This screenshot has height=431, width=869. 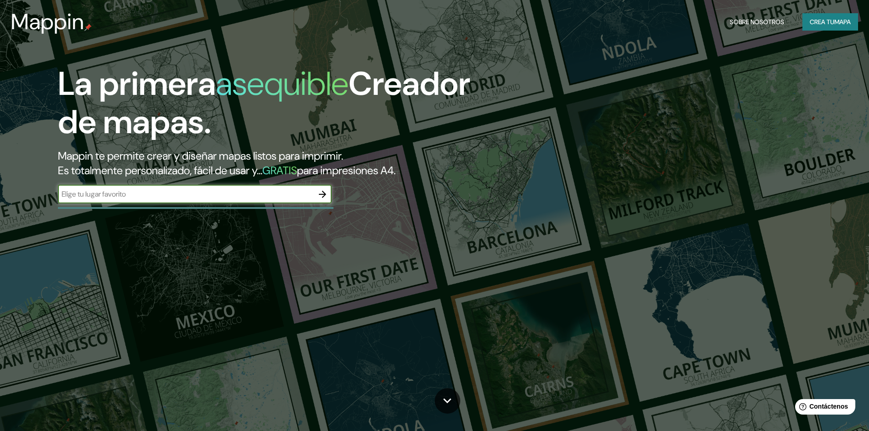 I want to click on font: La primera, so click(x=137, y=84).